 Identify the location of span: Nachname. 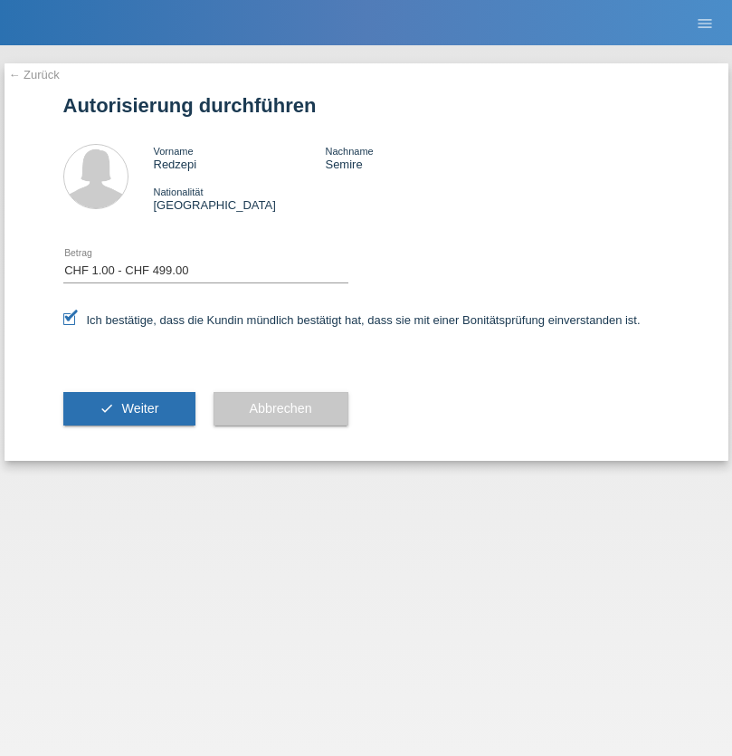
(348, 151).